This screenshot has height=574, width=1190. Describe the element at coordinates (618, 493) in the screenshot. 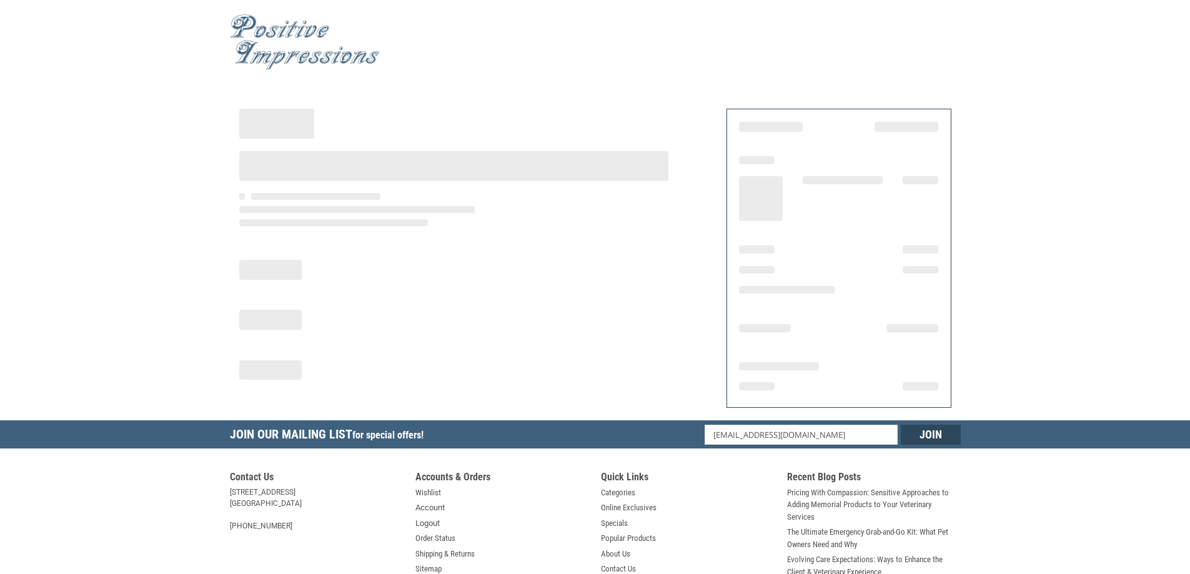

I see `a: Categories` at that location.